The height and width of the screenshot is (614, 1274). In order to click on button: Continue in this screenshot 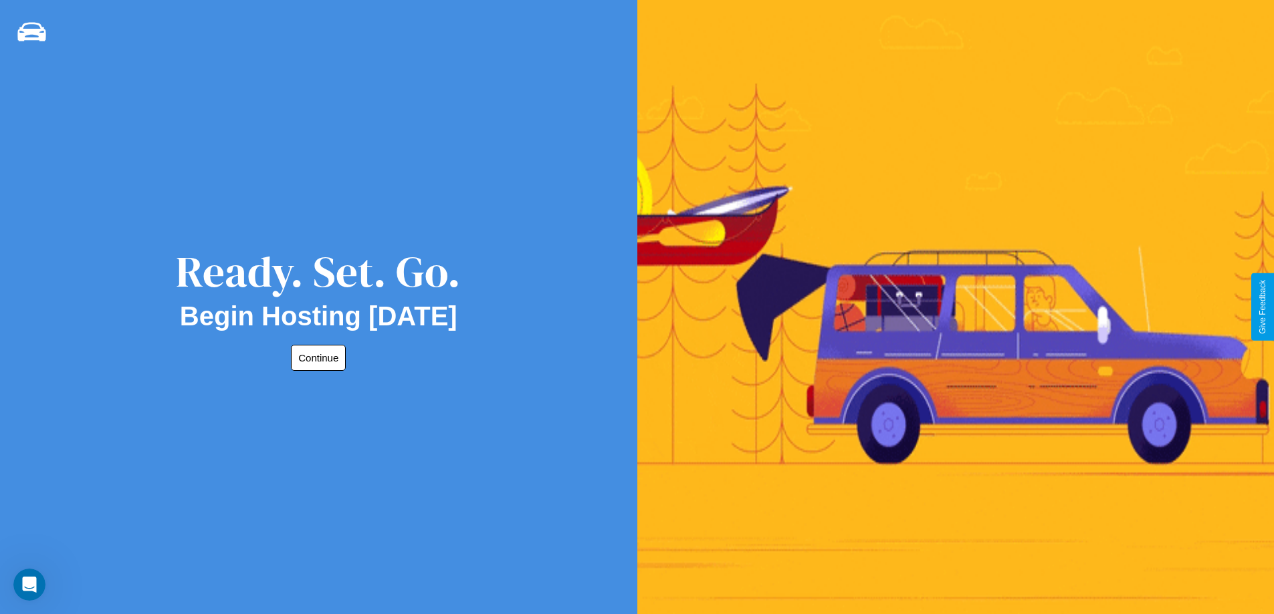, I will do `click(318, 358)`.